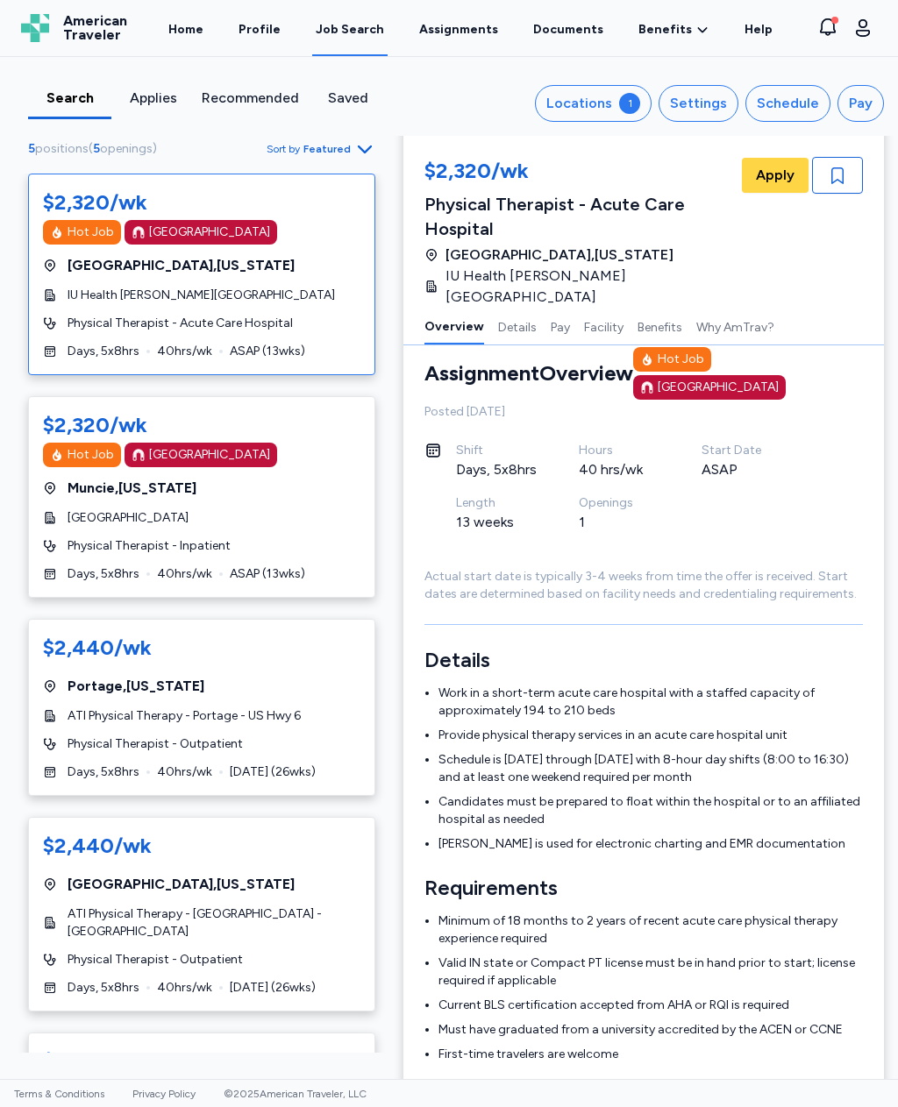  Describe the element at coordinates (59, 1094) in the screenshot. I see `a: Terms & Conditions` at that location.